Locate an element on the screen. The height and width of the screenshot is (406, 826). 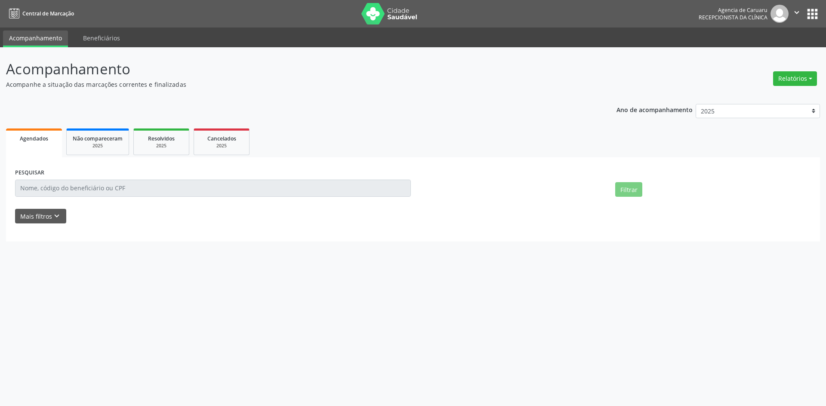
input: Nome, código do beneficiário ou CPF is located at coordinates (213, 188).